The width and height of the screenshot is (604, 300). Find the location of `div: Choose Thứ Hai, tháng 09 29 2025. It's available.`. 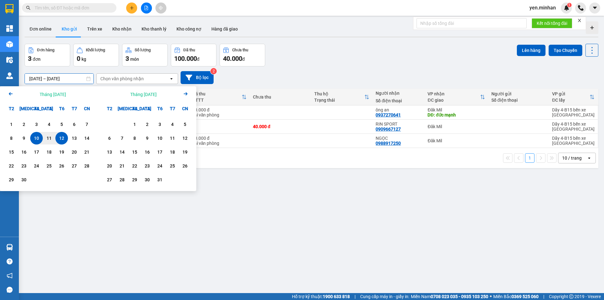

div: Choose Thứ Hai, tháng 09 29 2025. It's available. is located at coordinates (11, 180).